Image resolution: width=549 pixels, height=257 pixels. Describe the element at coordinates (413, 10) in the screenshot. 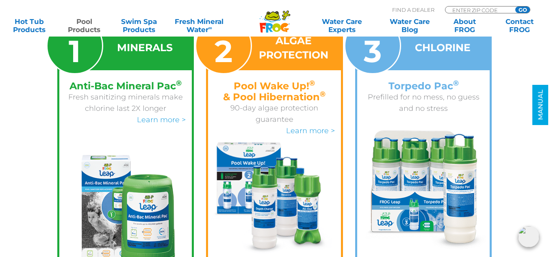

I see `p: Find A Dealer` at that location.